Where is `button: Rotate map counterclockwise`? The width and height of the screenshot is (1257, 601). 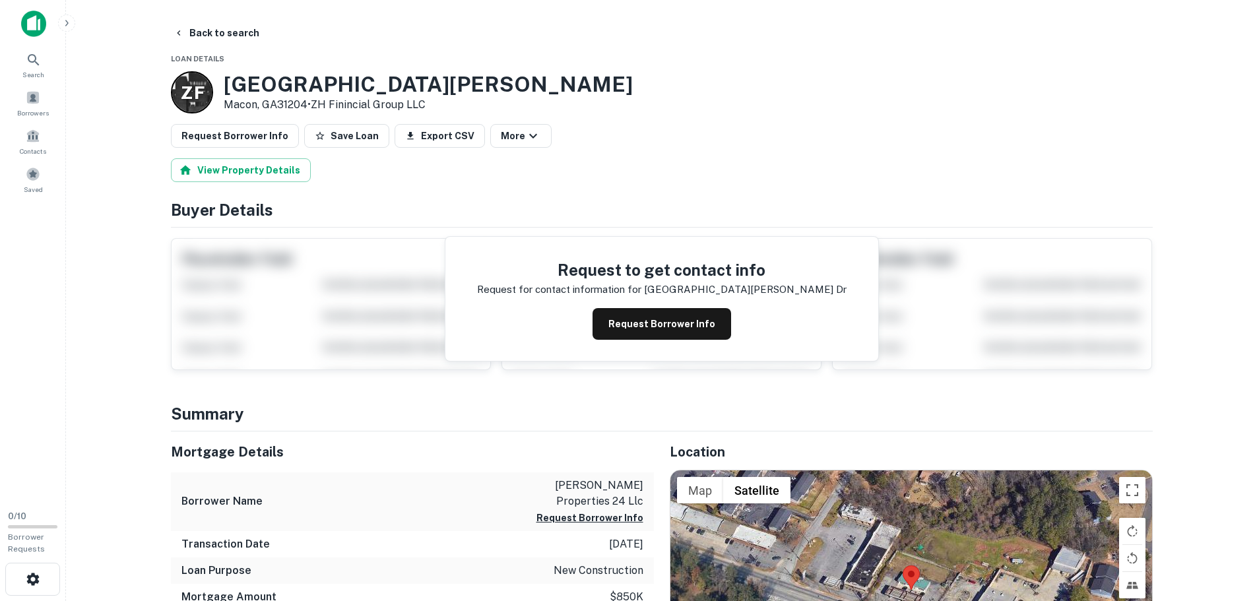
button: Rotate map counterclockwise is located at coordinates (1133, 558).